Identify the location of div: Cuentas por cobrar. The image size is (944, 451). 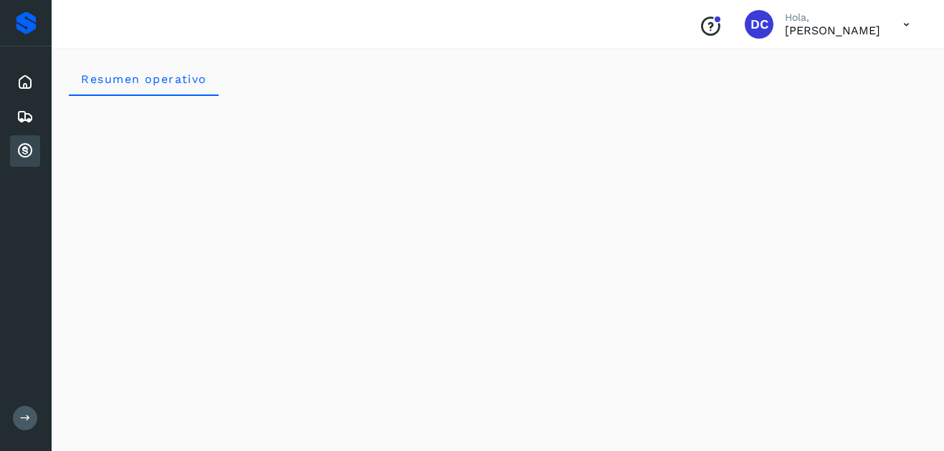
(25, 151).